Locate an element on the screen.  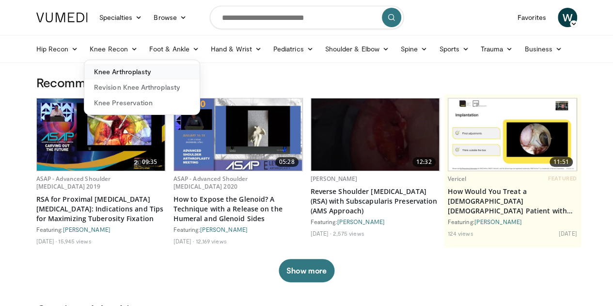
input: Search topics, interventions is located at coordinates (307, 17).